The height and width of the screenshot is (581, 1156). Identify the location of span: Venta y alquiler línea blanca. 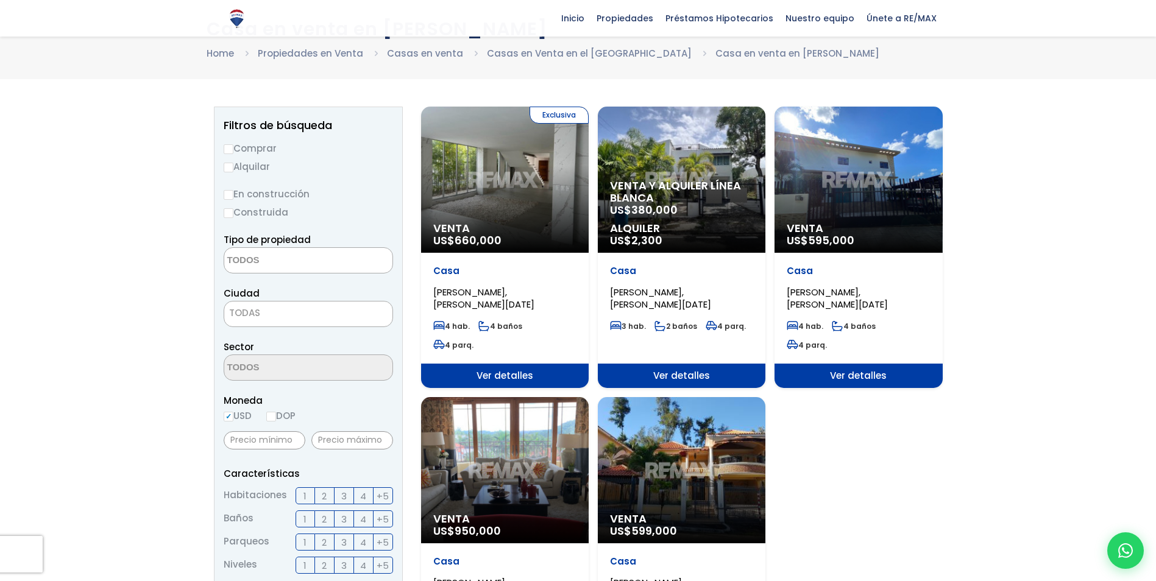
(681, 192).